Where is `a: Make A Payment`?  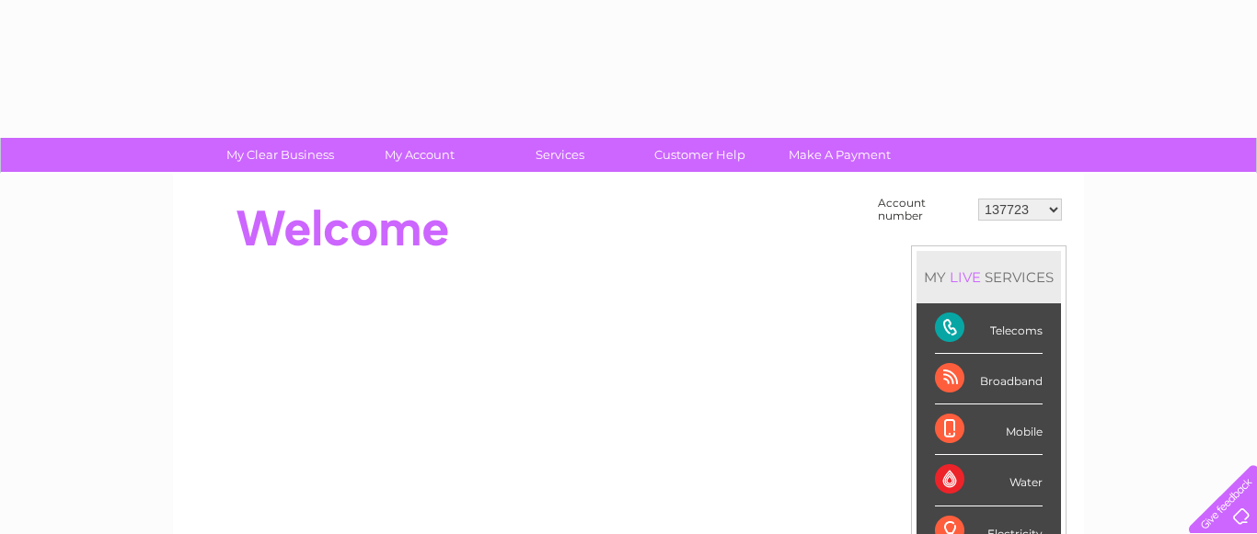 a: Make A Payment is located at coordinates (839, 155).